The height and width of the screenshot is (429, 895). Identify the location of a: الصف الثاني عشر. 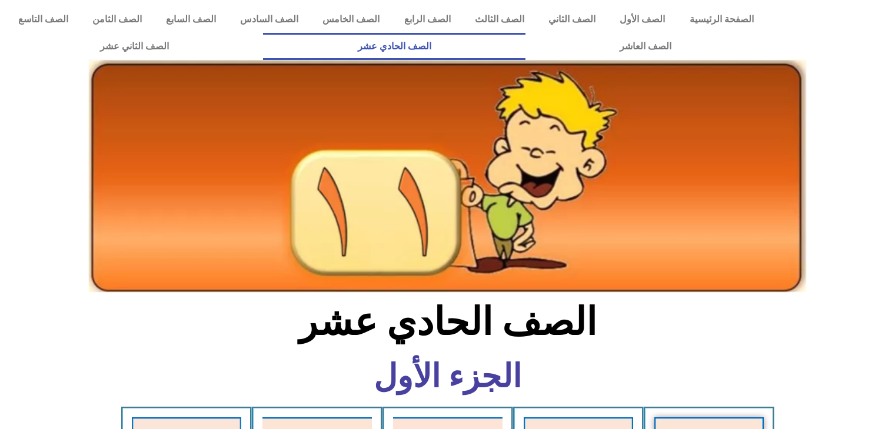
(134, 46).